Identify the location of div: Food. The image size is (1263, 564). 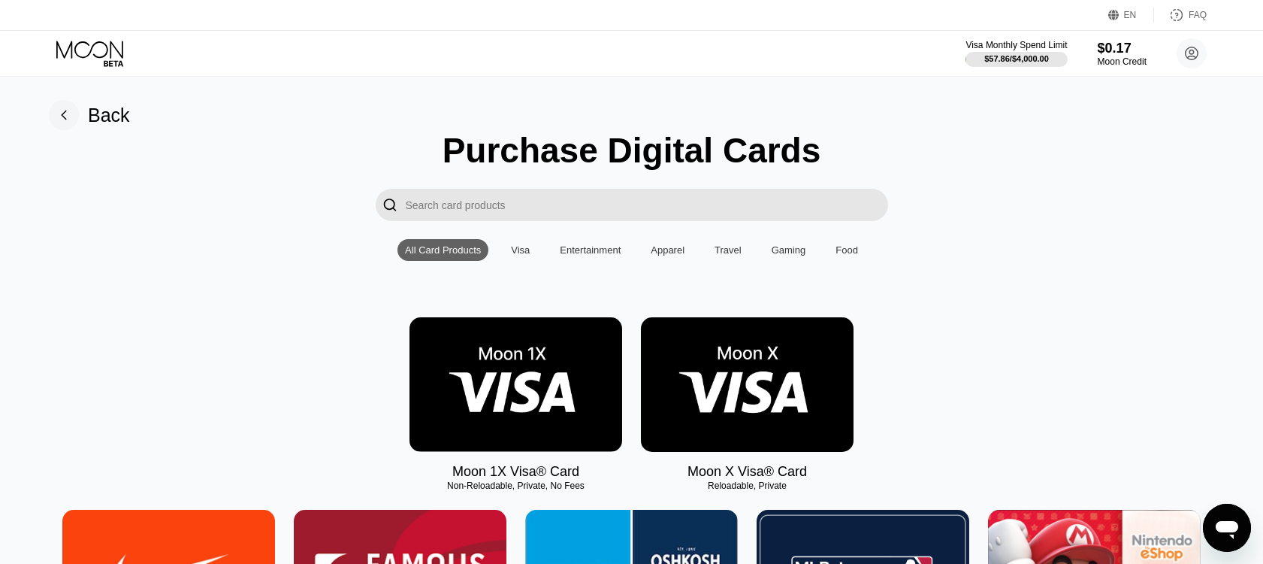
(847, 250).